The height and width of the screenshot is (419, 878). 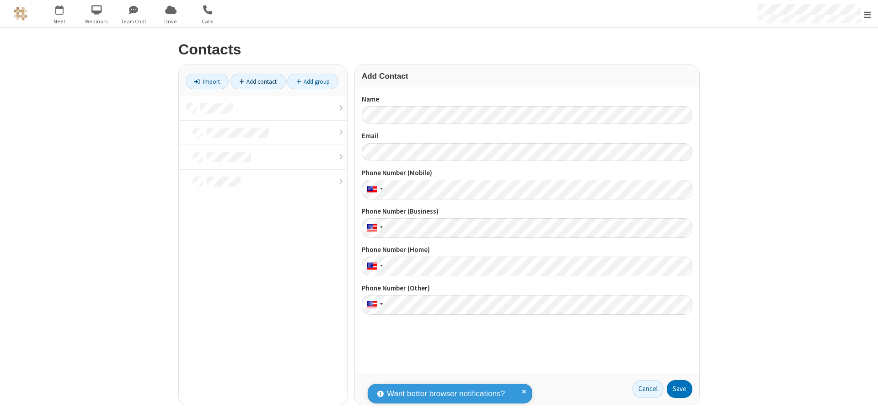 I want to click on a: Add group, so click(x=313, y=81).